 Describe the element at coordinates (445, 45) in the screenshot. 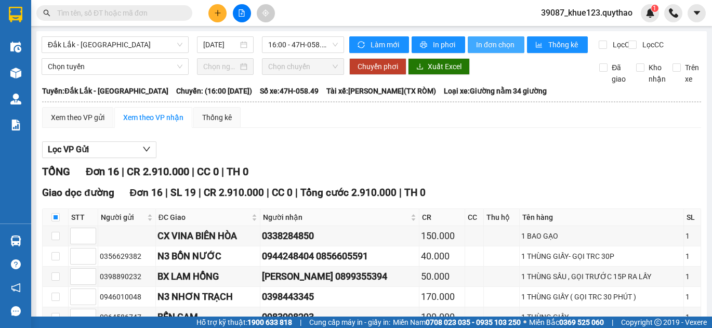

I see `span: In phơi` at that location.